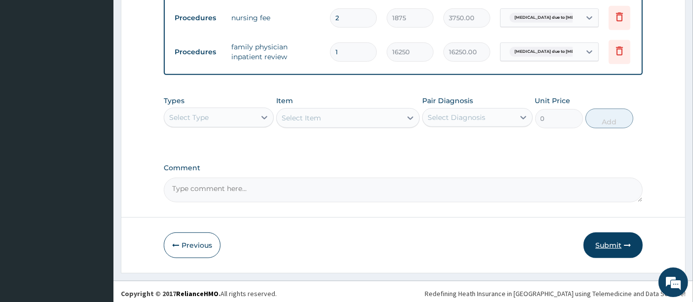  Describe the element at coordinates (609, 118) in the screenshot. I see `button: Add` at that location.